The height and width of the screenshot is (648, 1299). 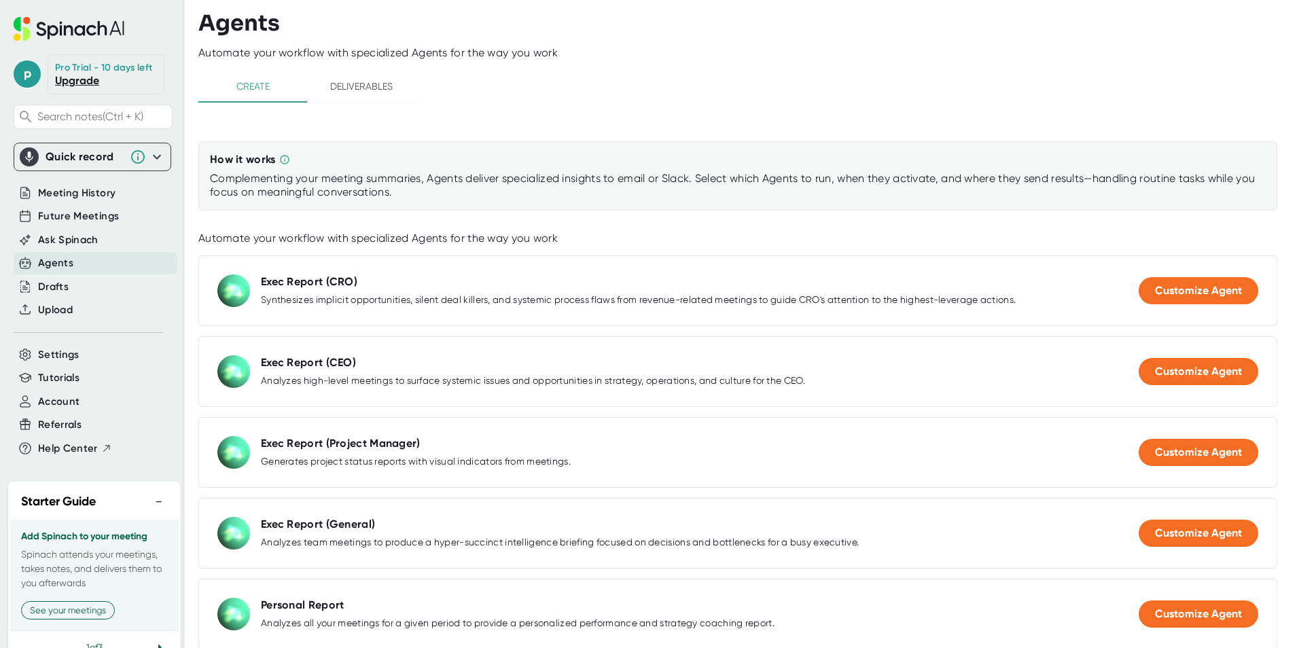 I want to click on span: Future Meetings, so click(x=78, y=216).